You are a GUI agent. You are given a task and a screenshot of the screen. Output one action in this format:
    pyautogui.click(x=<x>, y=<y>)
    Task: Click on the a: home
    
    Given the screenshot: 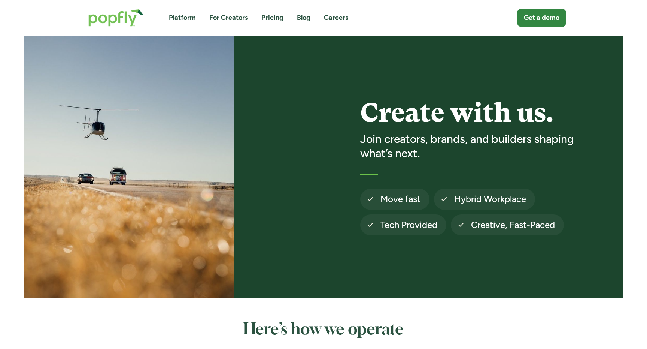 What is the action you would take?
    pyautogui.click(x=116, y=18)
    